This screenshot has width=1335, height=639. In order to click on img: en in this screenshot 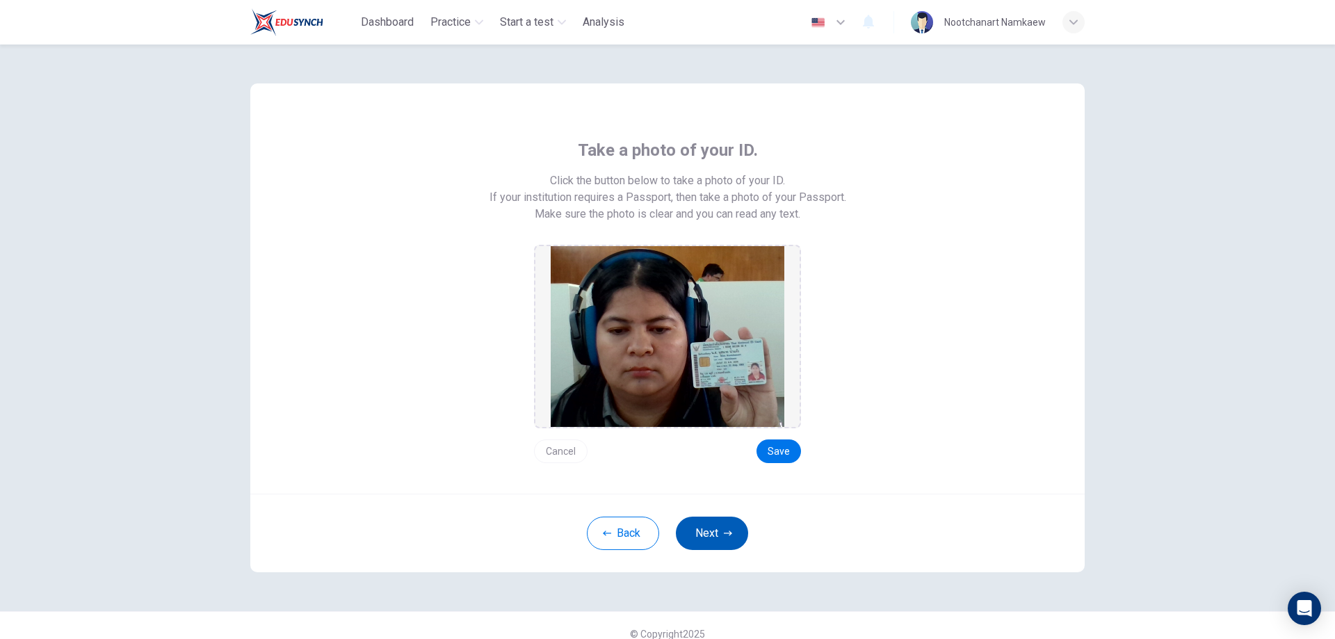, I will do `click(818, 22)`.